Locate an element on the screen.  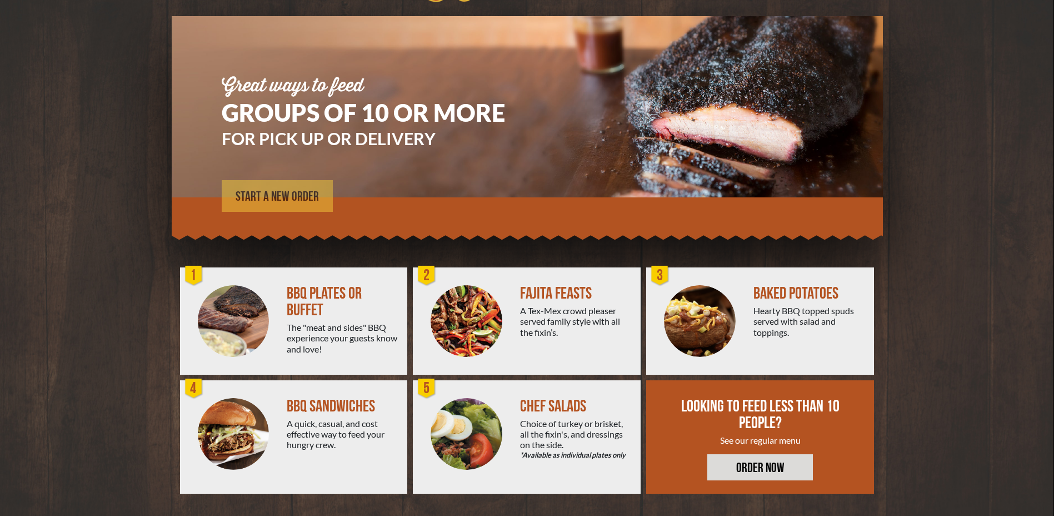
img: PEJ-Fajitas.png is located at coordinates (466, 321).